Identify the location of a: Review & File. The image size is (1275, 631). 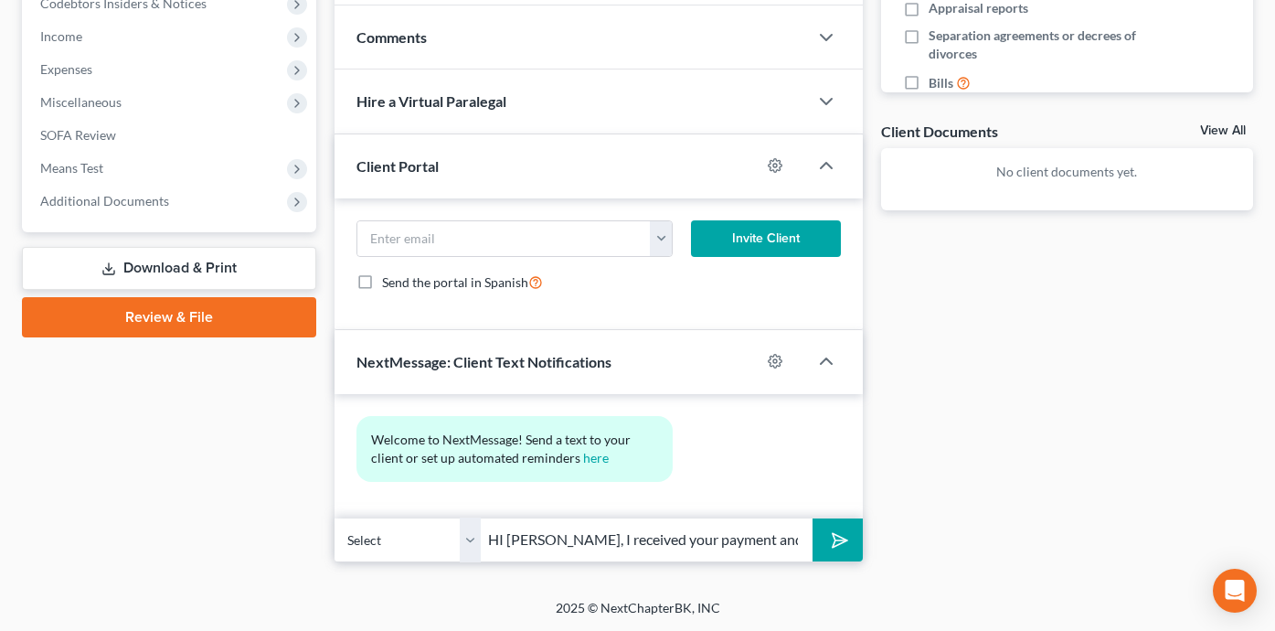
(169, 317).